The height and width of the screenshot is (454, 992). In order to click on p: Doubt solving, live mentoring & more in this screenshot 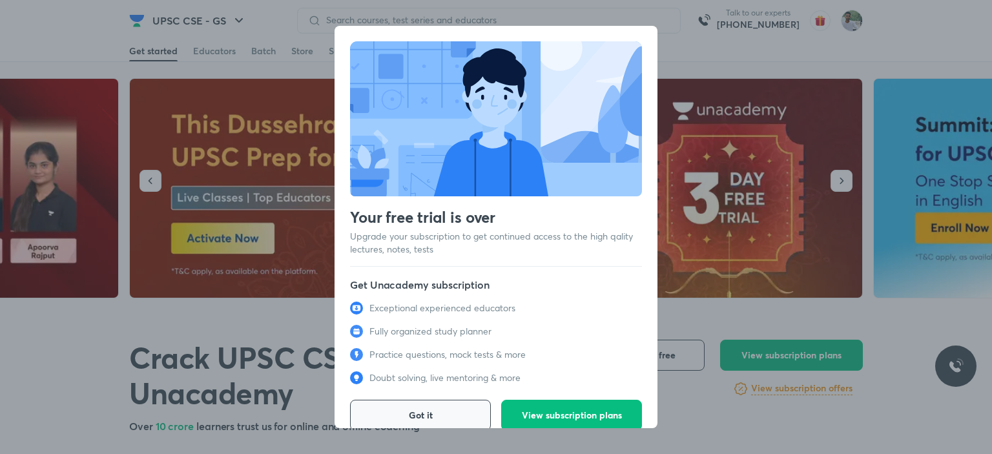, I will do `click(445, 378)`.